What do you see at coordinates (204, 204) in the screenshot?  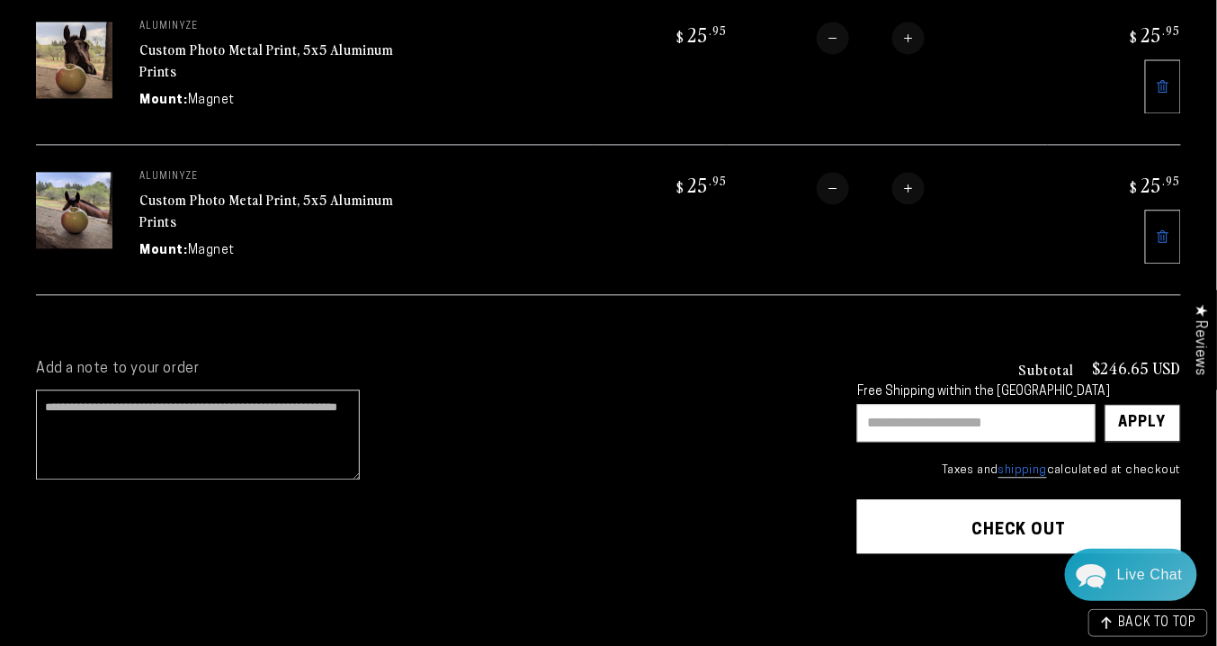 I see `p: Thank you too for taking my call.` at bounding box center [204, 204].